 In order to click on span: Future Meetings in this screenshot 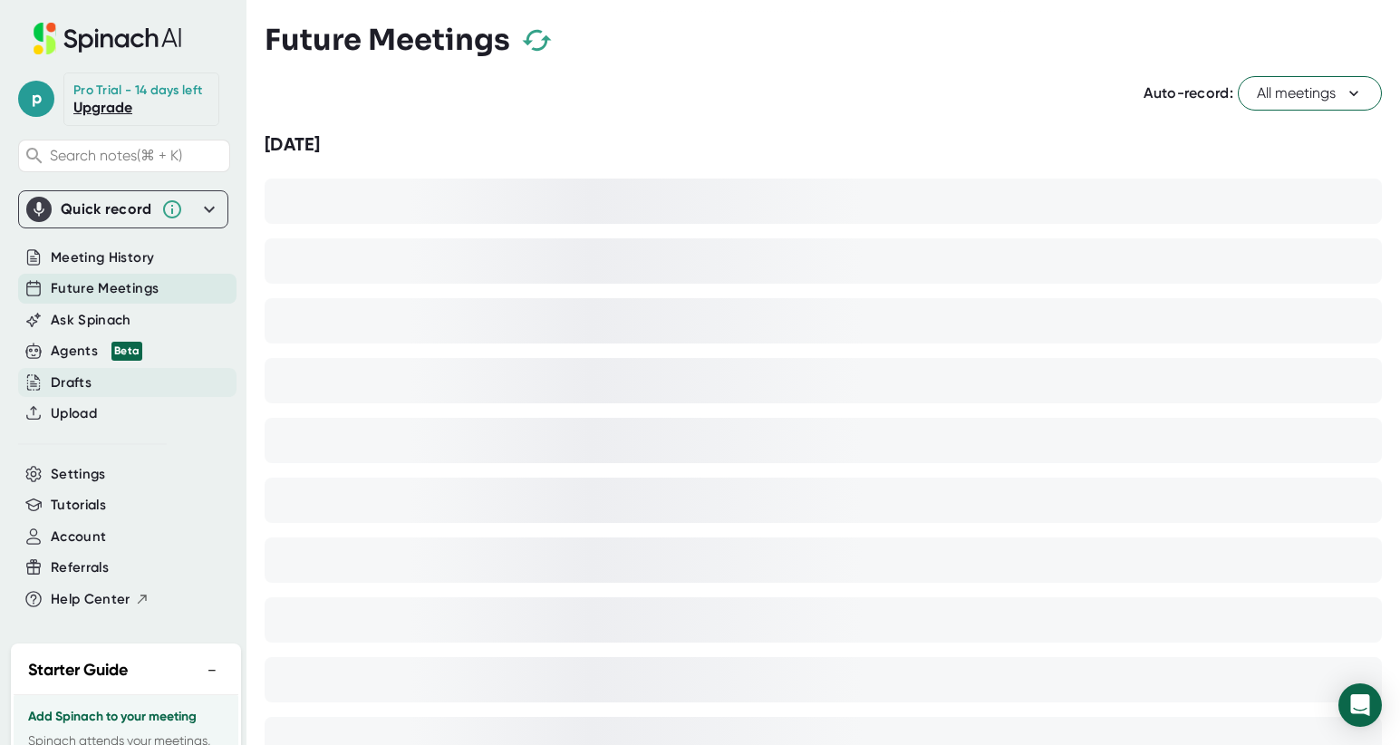, I will do `click(104, 288)`.